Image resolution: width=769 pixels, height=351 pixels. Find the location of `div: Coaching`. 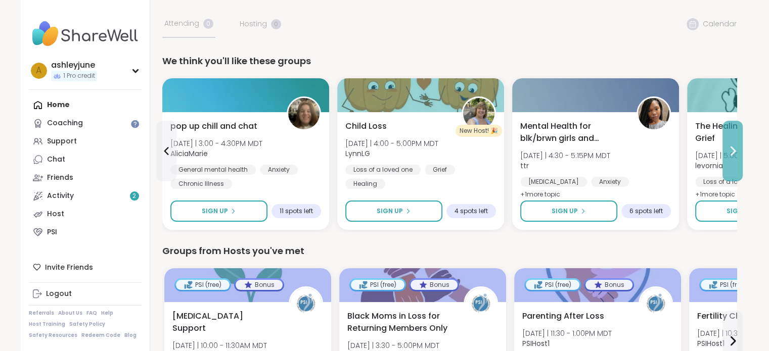

div: Coaching is located at coordinates (65, 123).